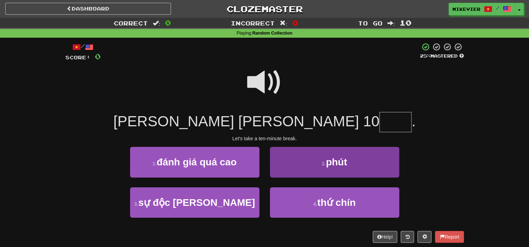 The height and width of the screenshot is (247, 529). Describe the element at coordinates (272, 33) in the screenshot. I see `strong: Random Collection` at that location.